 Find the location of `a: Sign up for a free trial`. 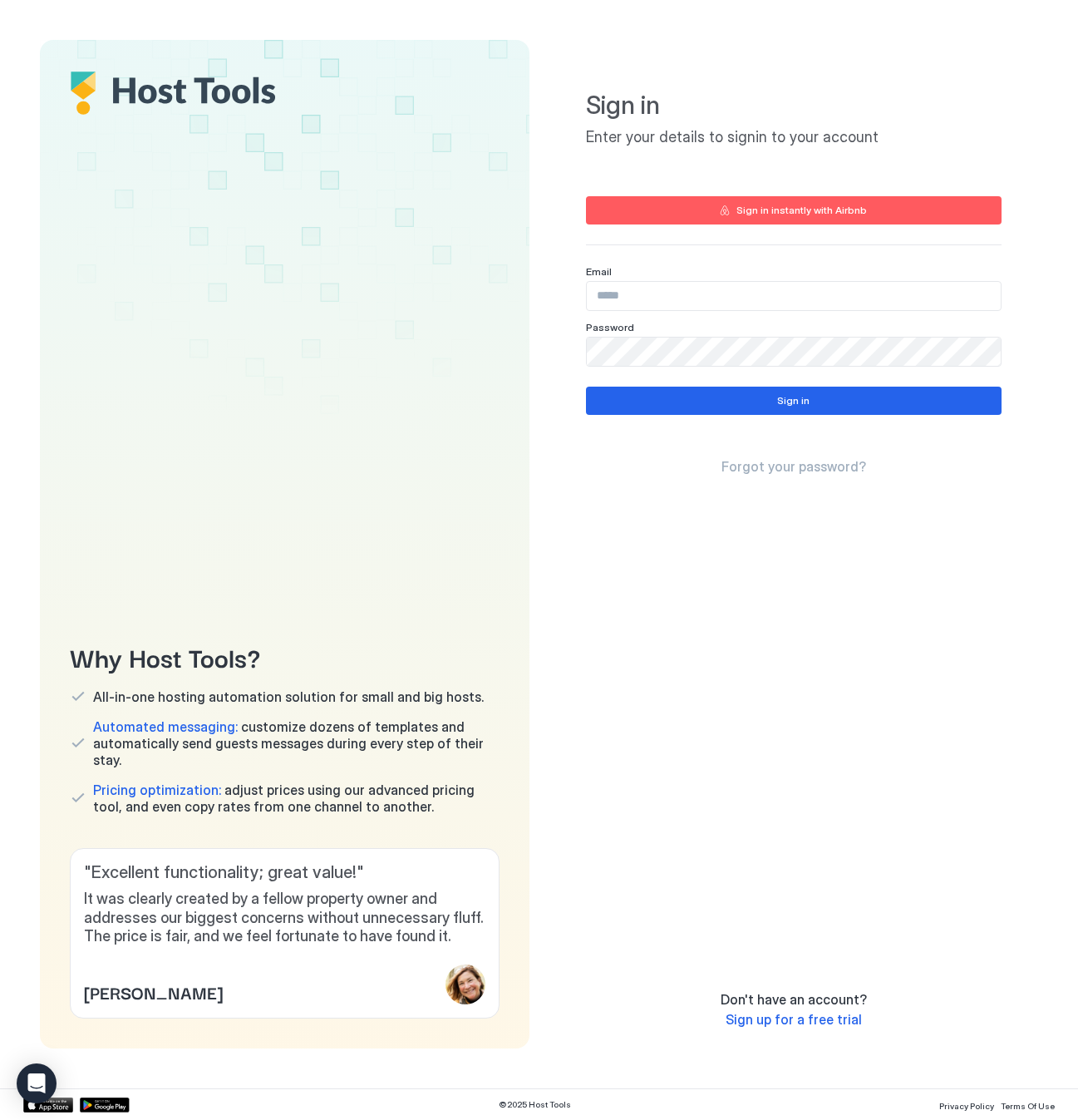

a: Sign up for a free trial is located at coordinates (794, 1019).